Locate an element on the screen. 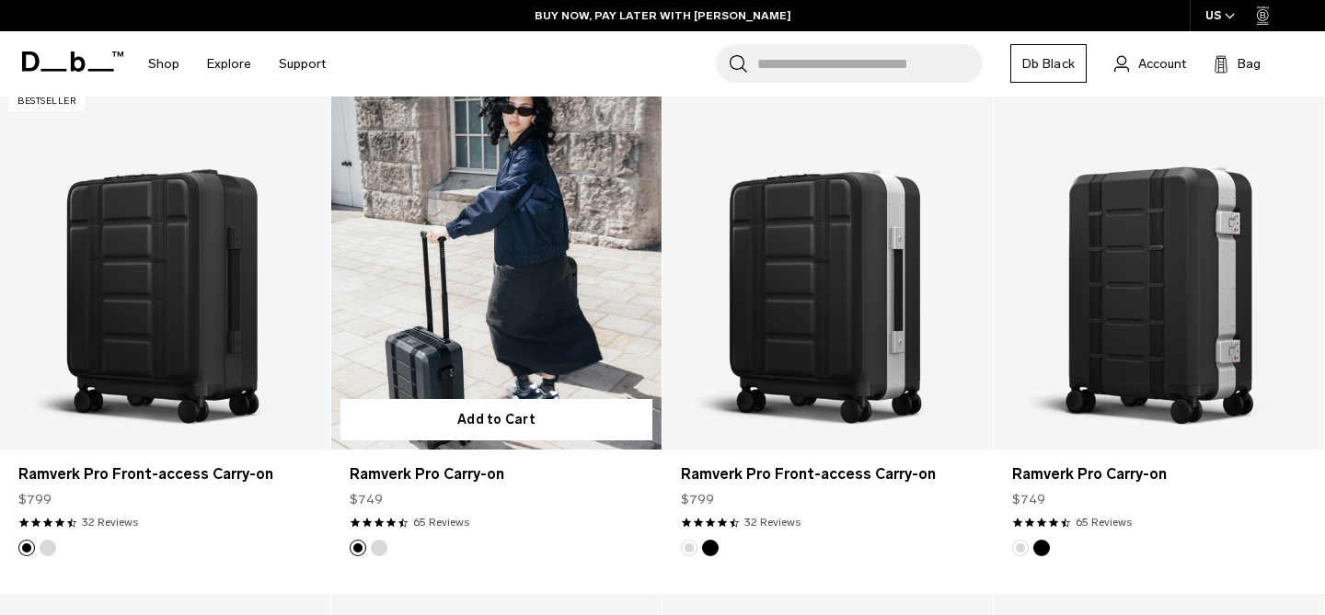 This screenshot has height=615, width=1325. span: Account is located at coordinates (1162, 63).